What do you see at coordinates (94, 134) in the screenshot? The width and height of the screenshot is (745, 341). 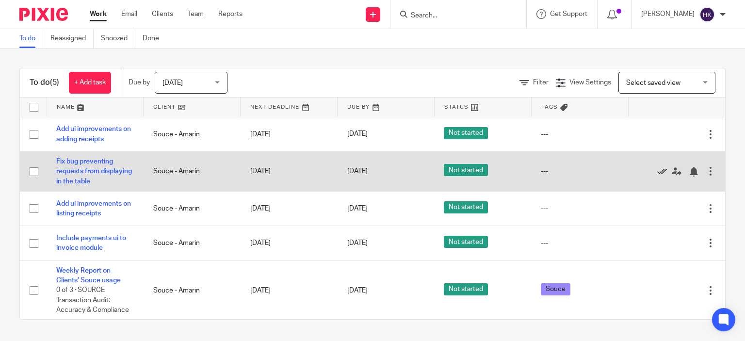 I see `a: Add ui improvements on adding receipts` at bounding box center [94, 134].